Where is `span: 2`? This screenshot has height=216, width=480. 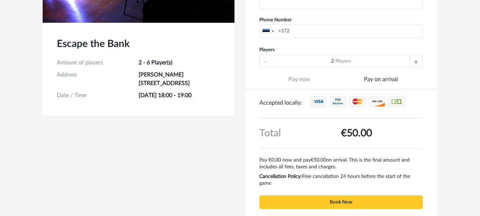
span: 2 is located at coordinates (333, 61).